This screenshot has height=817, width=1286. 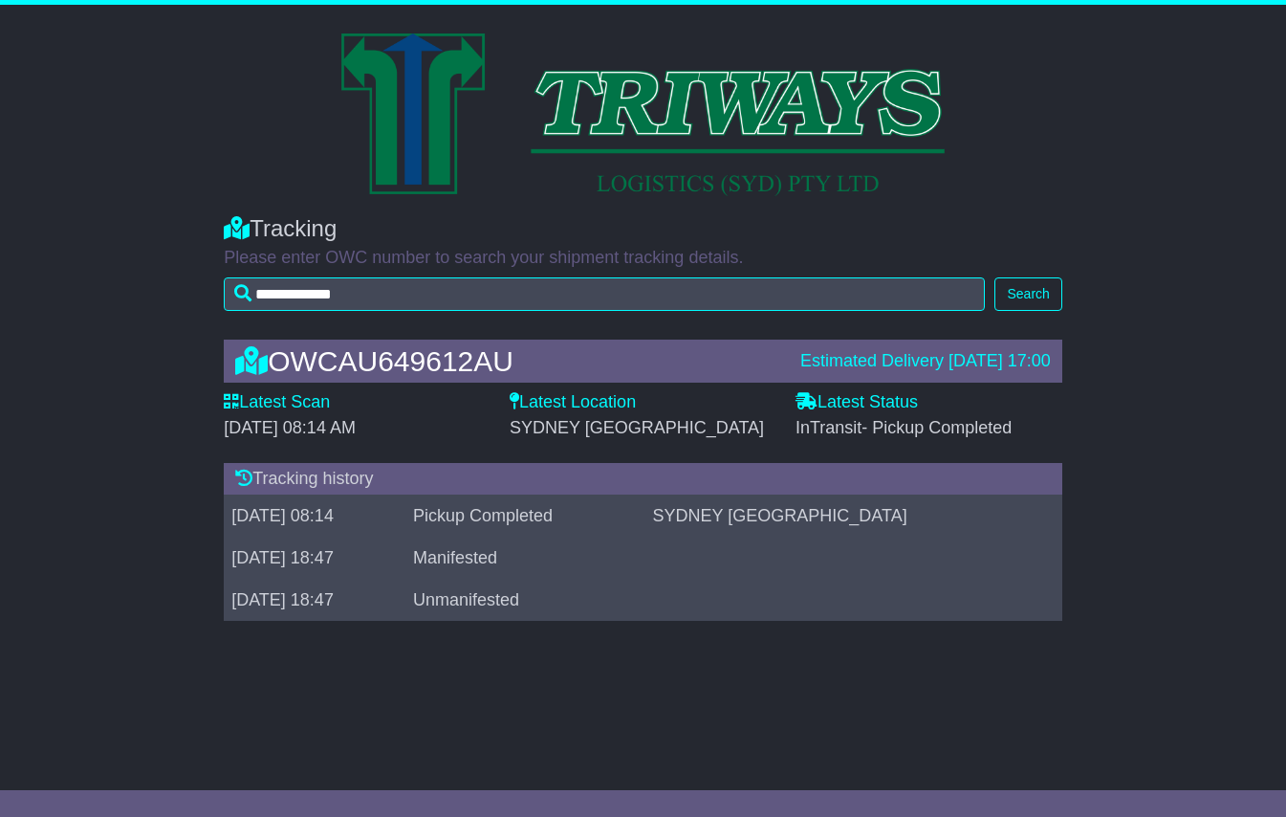 What do you see at coordinates (276, 403) in the screenshot?
I see `label: Latest Scan` at bounding box center [276, 403].